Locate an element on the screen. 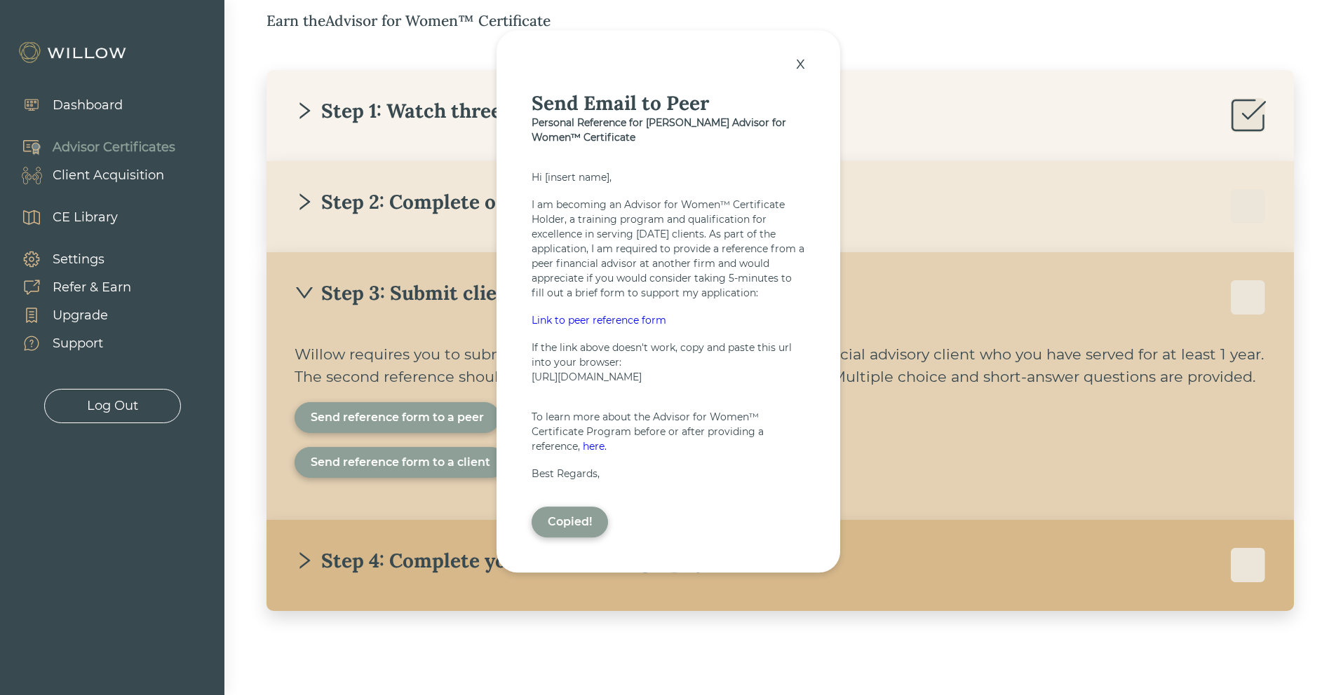  div: Upgrade is located at coordinates (80, 315).